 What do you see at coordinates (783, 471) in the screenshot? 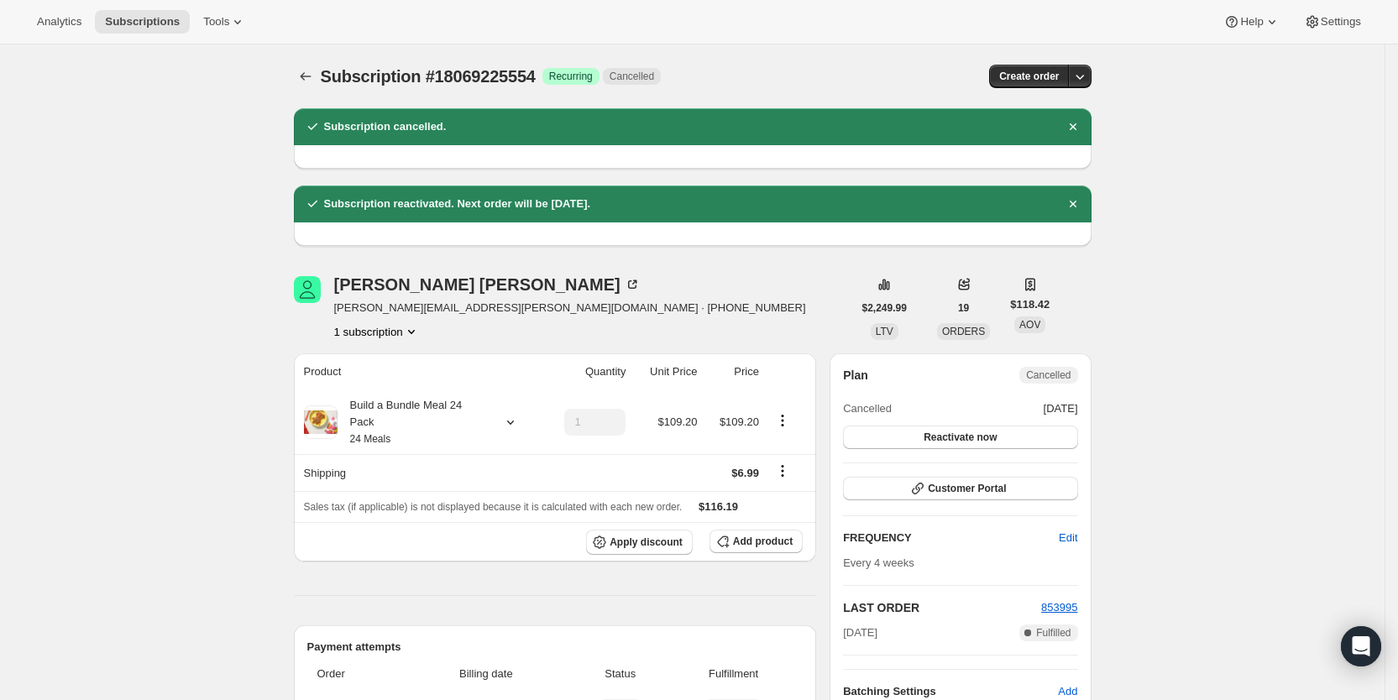
I see `button: Shipping actions` at bounding box center [783, 471].